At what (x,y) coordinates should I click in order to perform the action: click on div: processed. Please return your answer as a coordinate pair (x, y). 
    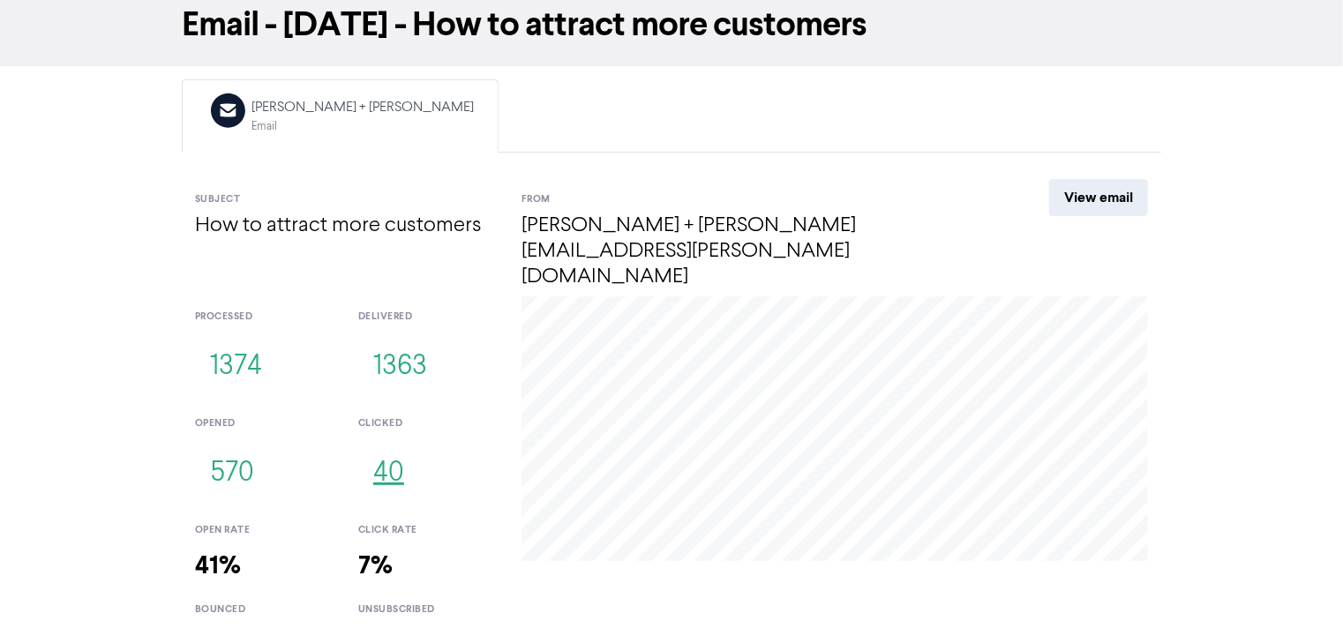
    Looking at the image, I should click on (263, 317).